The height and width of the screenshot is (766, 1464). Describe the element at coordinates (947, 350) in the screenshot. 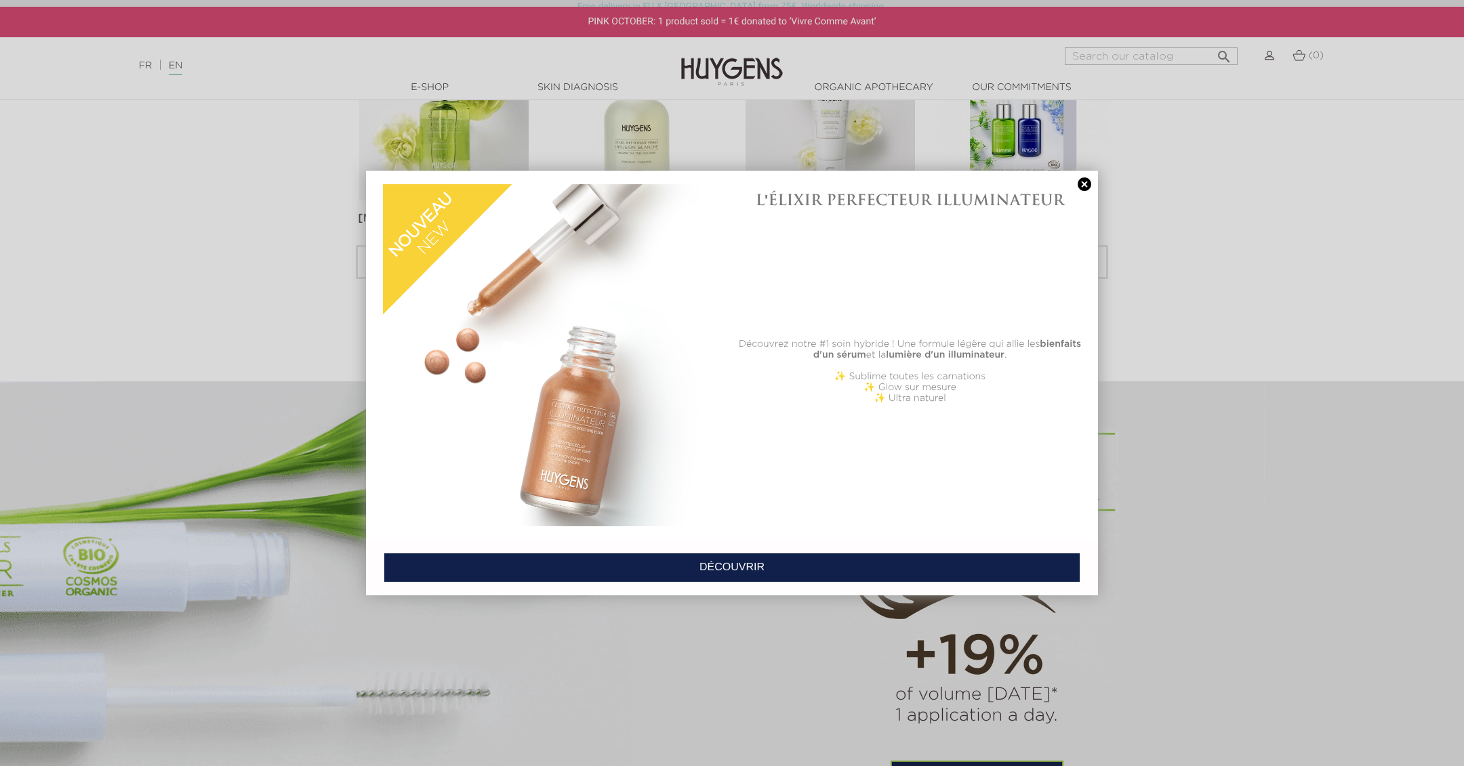

I see `b: bienfaits d'un sérum` at that location.